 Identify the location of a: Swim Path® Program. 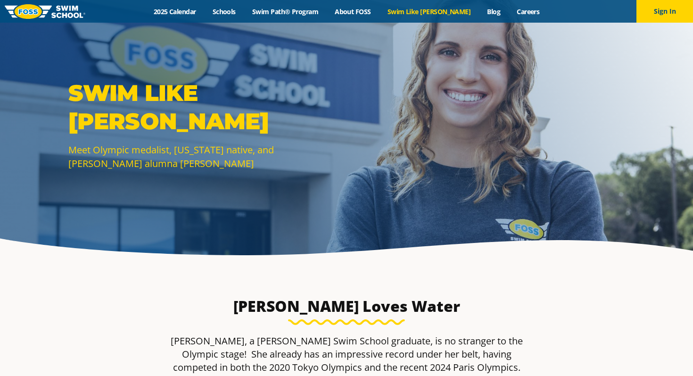
(285, 11).